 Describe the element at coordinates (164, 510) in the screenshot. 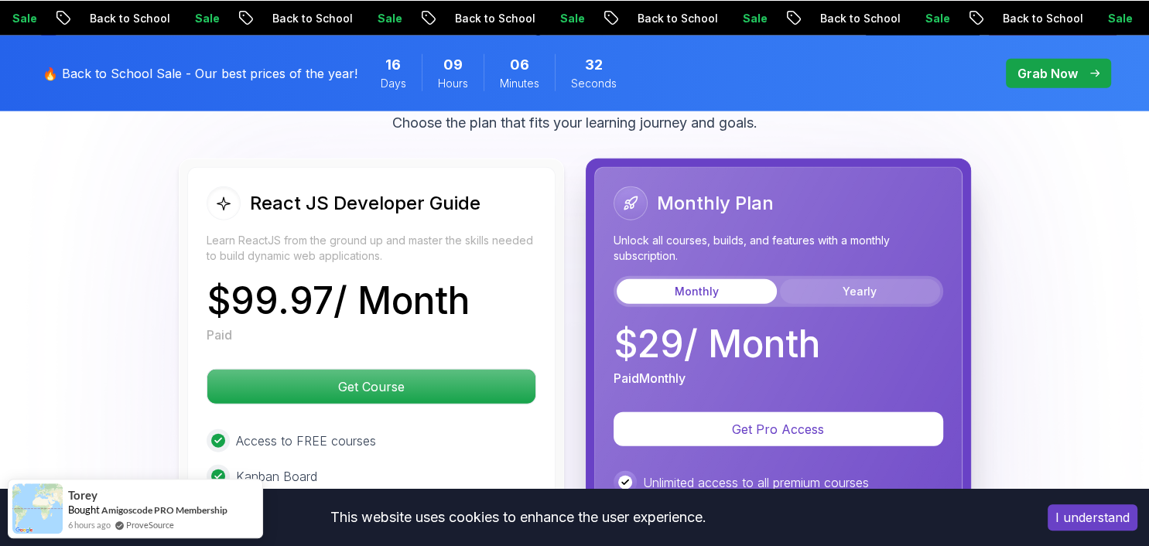

I see `a: Amigoscode PRO Membership` at that location.